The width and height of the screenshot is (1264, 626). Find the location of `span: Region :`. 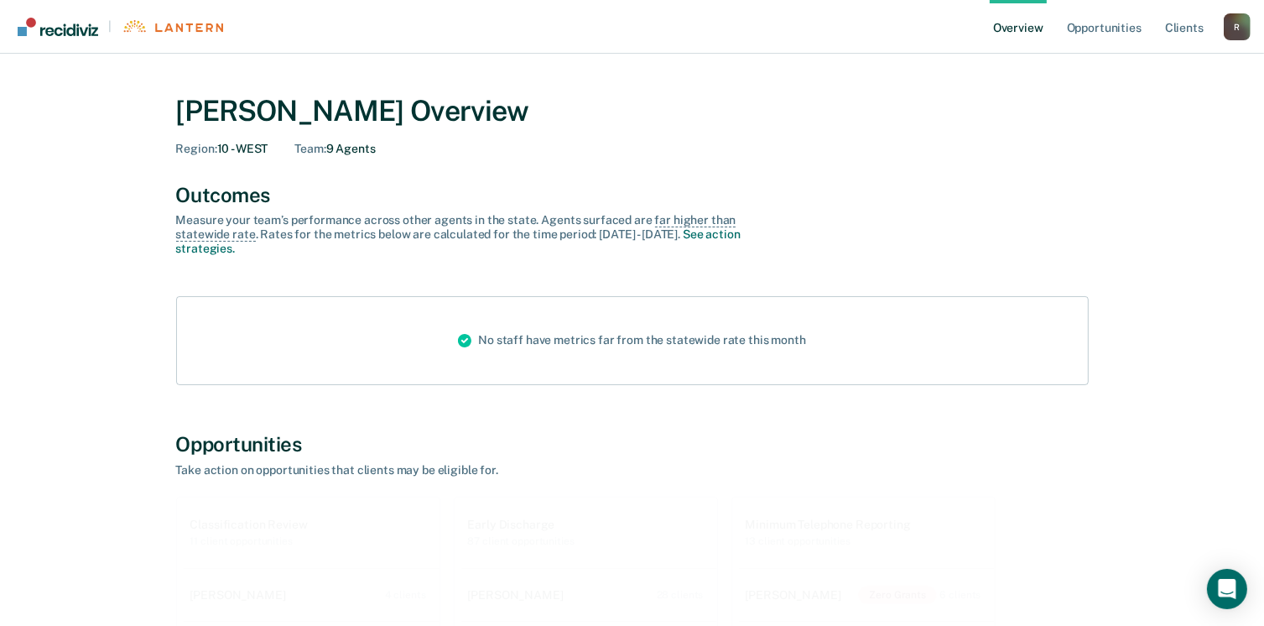

span: Region : is located at coordinates (196, 148).